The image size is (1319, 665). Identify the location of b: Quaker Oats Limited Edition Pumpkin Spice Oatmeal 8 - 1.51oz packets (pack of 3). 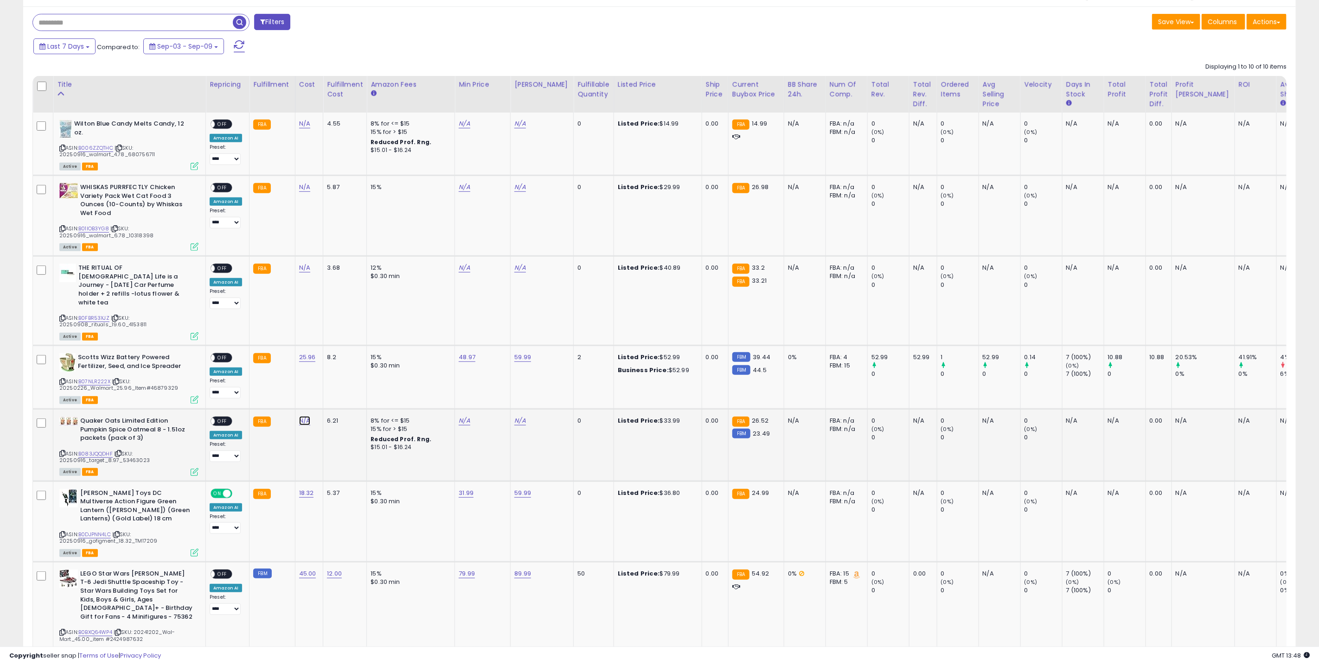
(136, 431).